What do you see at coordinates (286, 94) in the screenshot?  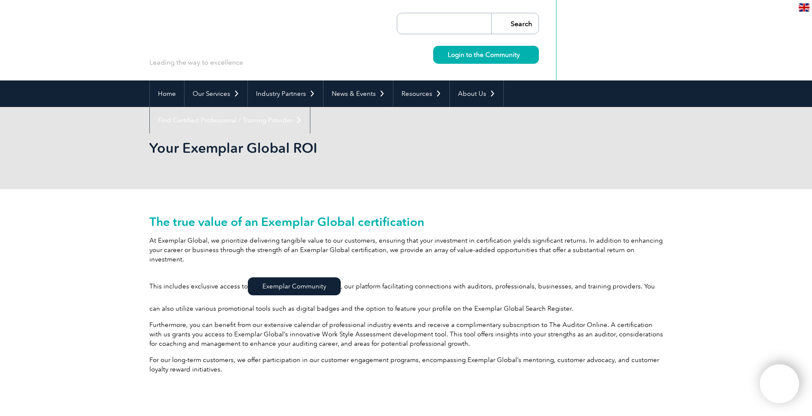 I see `a: Industry Partners` at bounding box center [286, 94].